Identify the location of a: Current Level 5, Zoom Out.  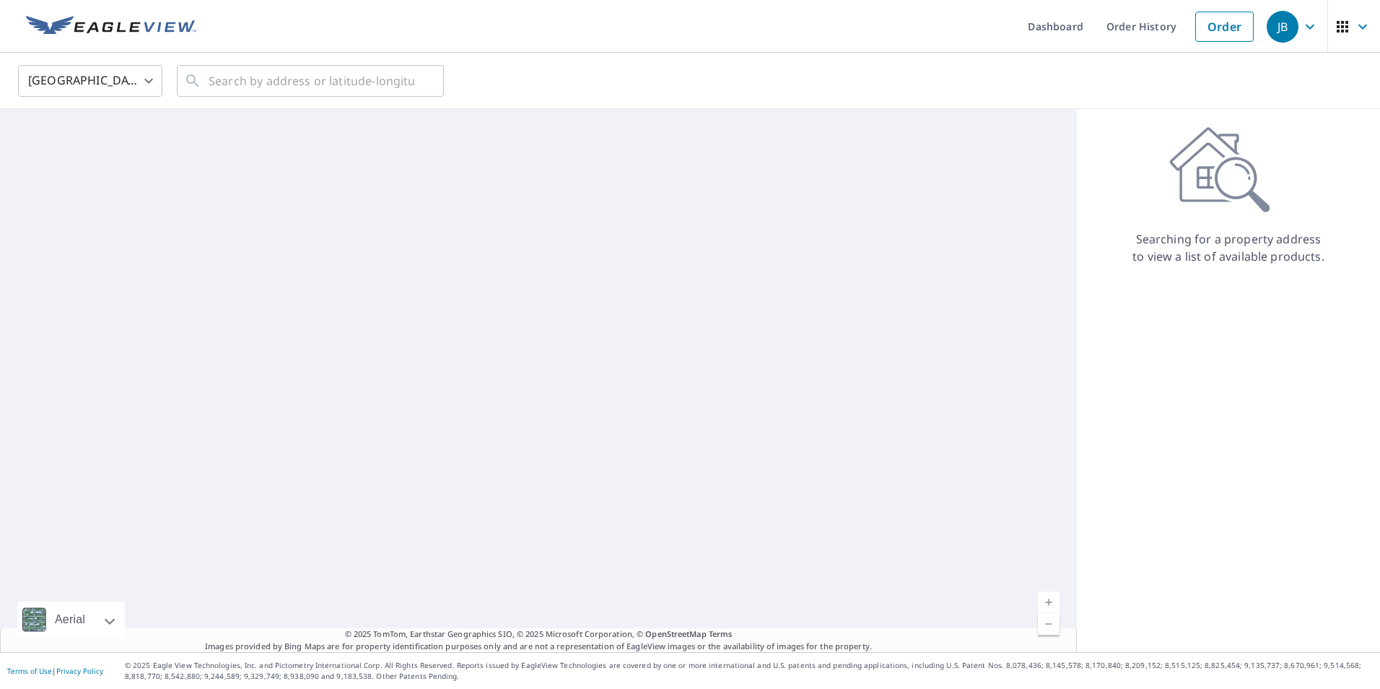
(1049, 624).